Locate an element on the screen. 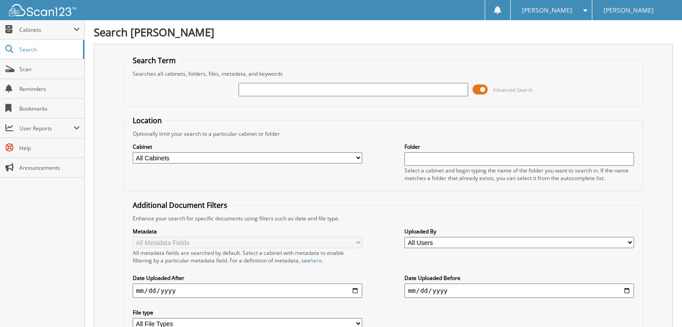  label: Uploaded By is located at coordinates (520, 231).